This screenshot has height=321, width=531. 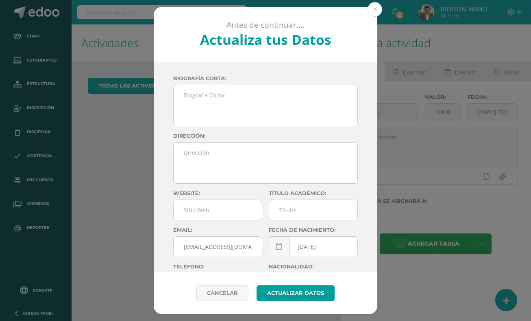 I want to click on button: Actualizar datos, so click(x=296, y=293).